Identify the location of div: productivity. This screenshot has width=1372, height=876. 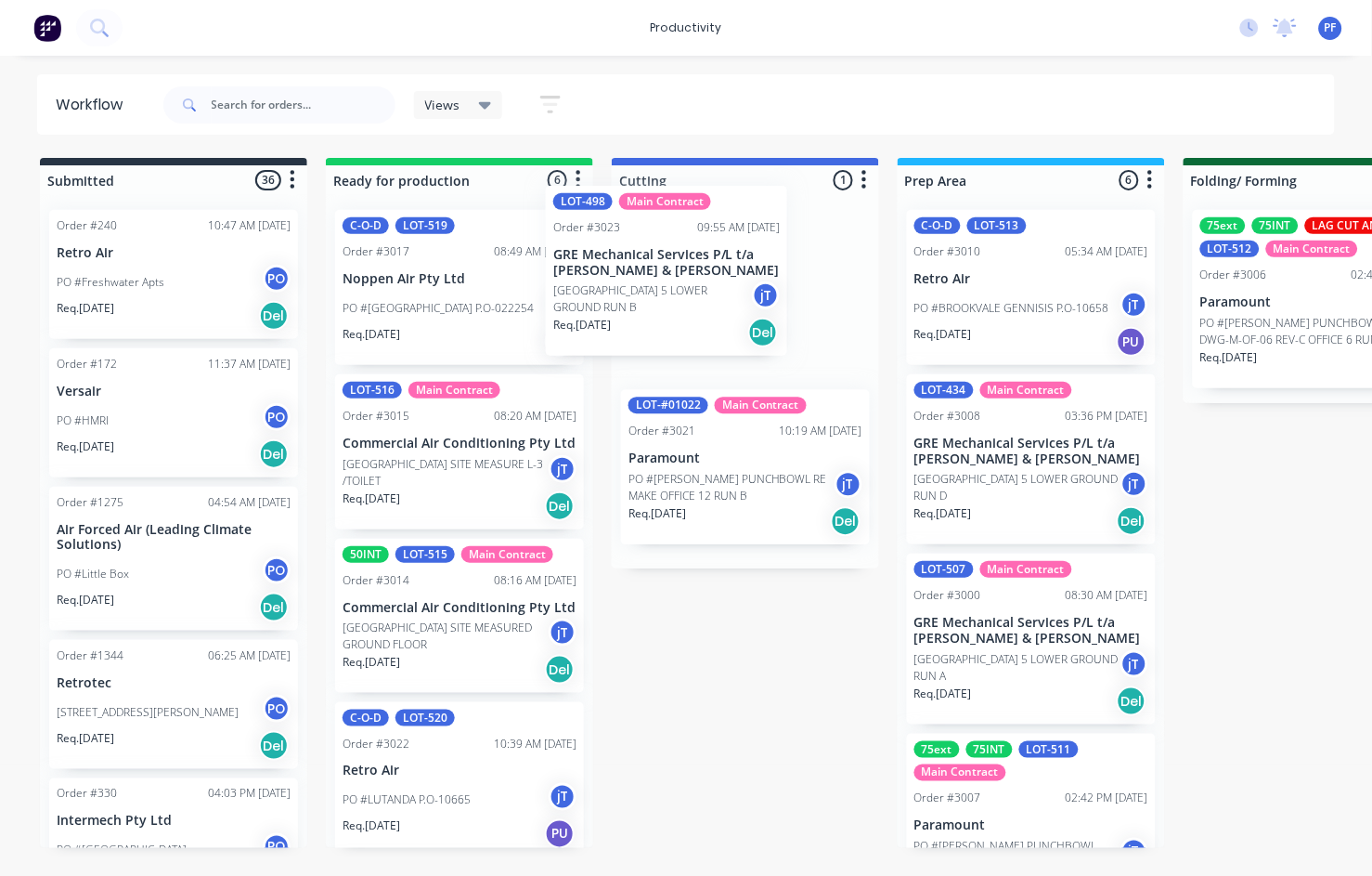
(686, 28).